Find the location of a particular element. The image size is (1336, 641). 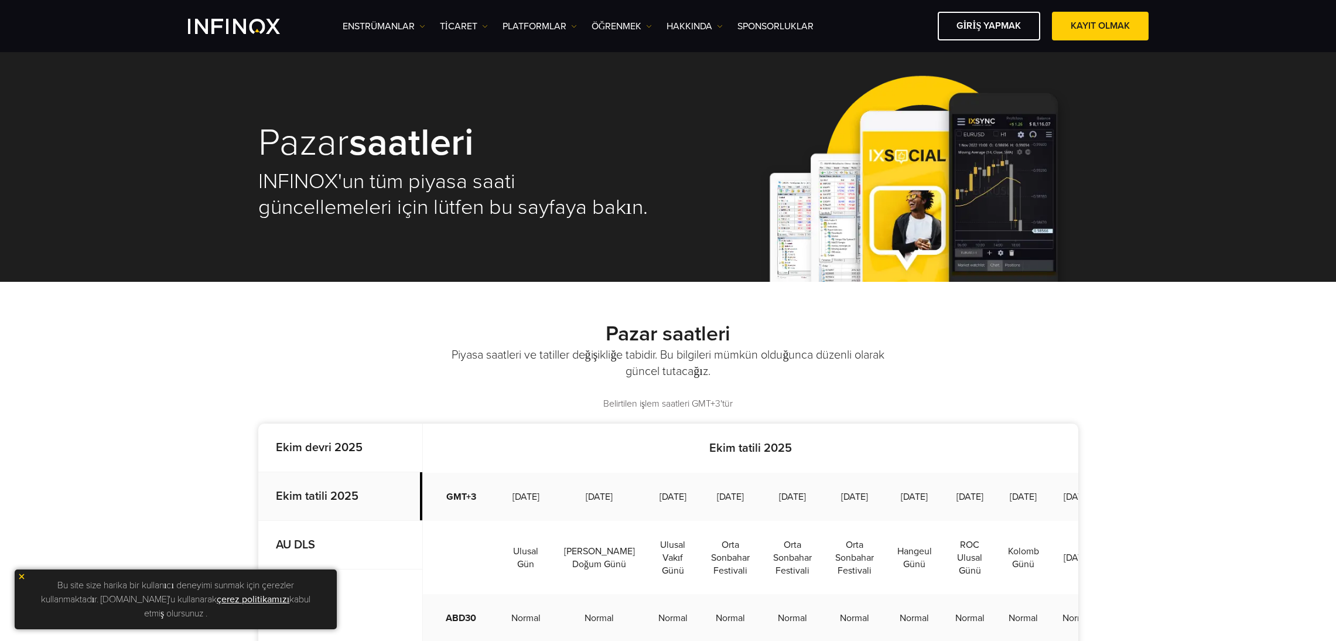

font: Ulusal Gün is located at coordinates (525, 558).